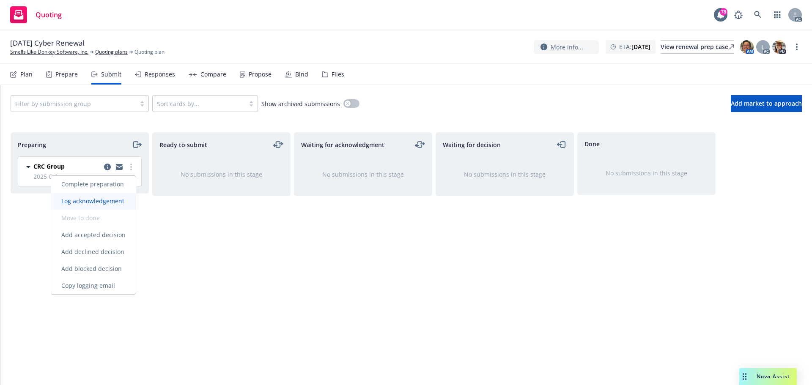  I want to click on span: Quoting plan, so click(149, 52).